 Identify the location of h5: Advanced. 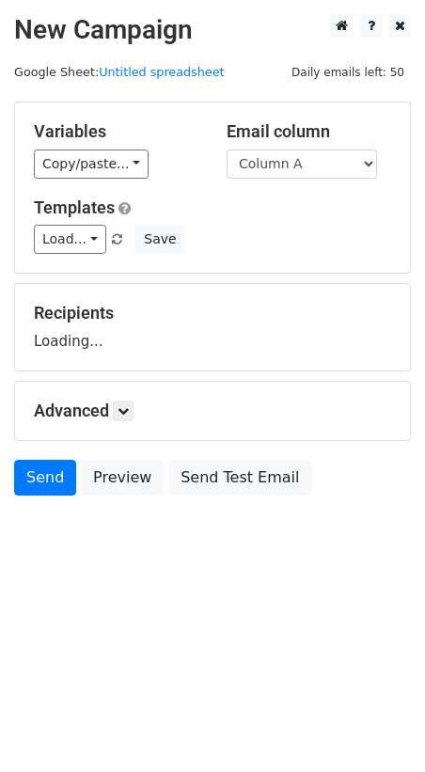
(212, 411).